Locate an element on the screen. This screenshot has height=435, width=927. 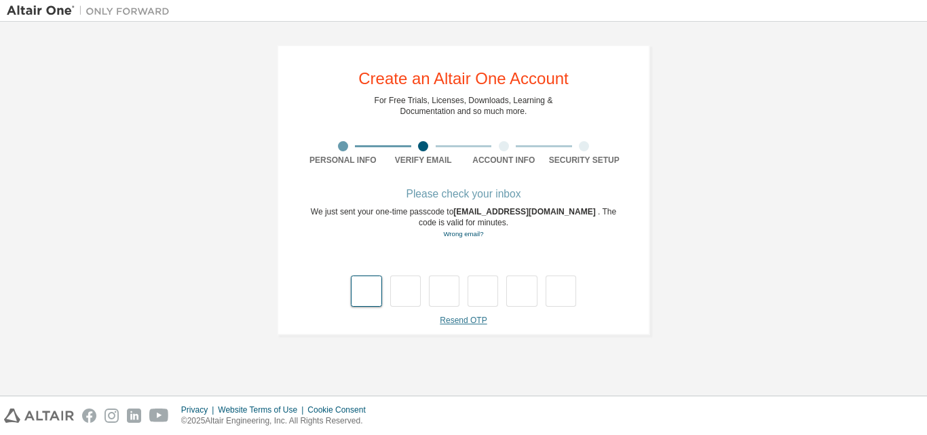
div: For Free Trials, Licenses, Downloads, Learning & Documentation and so much more. is located at coordinates (463, 106).